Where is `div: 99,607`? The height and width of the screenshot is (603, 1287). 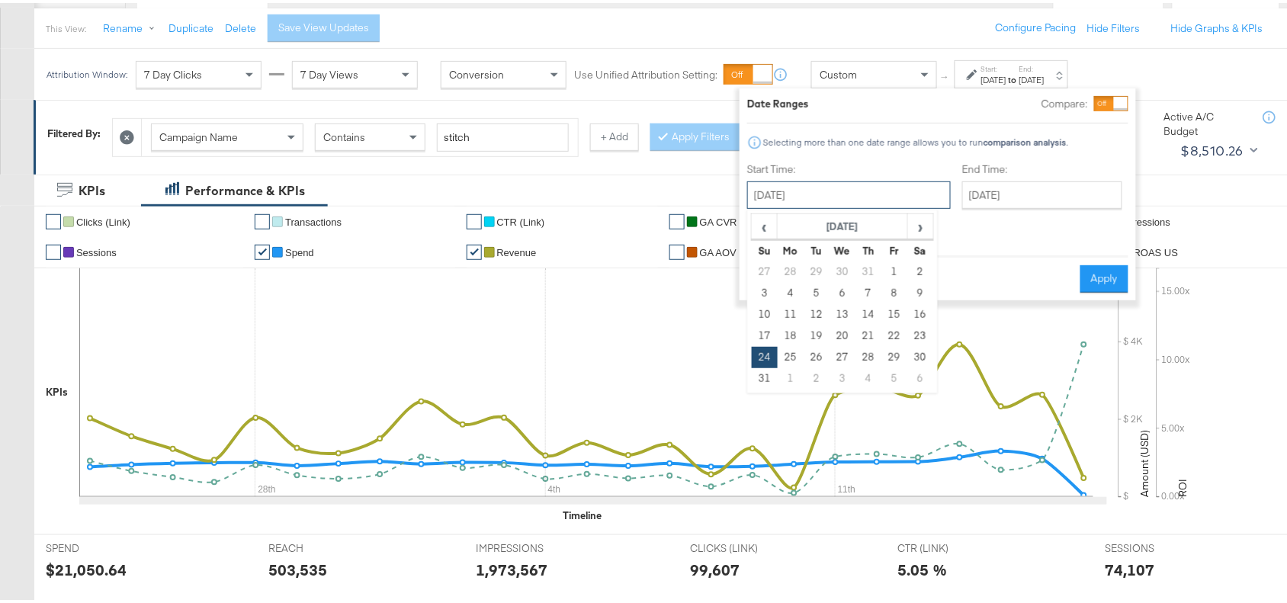
div: 99,607 is located at coordinates (715, 567).